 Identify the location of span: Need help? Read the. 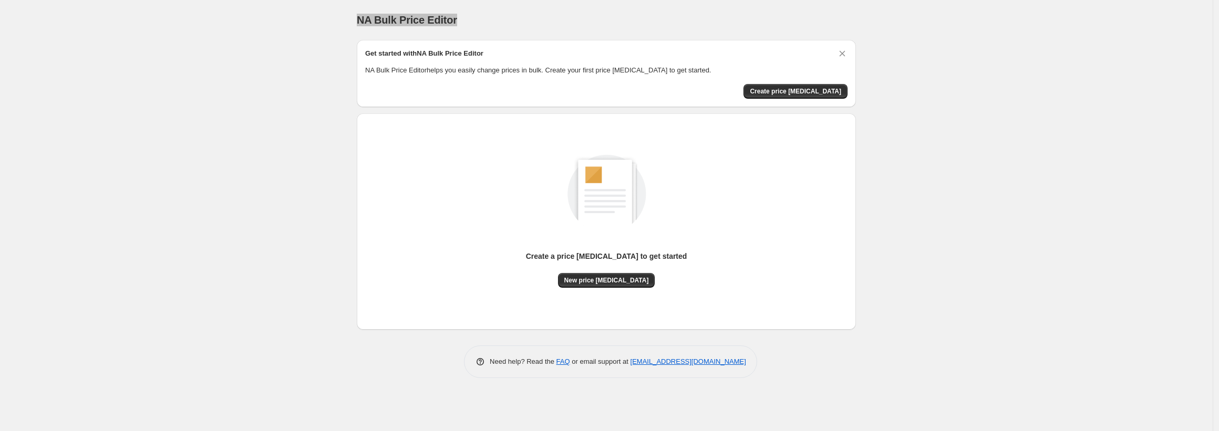
(523, 362).